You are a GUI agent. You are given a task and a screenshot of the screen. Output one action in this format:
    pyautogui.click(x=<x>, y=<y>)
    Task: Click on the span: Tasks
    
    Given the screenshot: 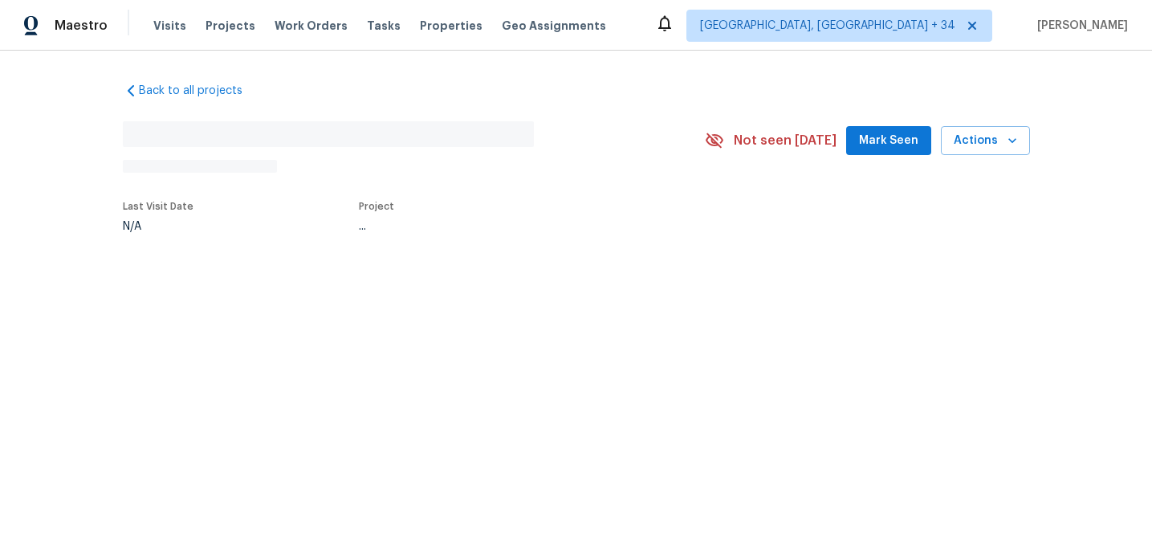 What is the action you would take?
    pyautogui.click(x=384, y=26)
    